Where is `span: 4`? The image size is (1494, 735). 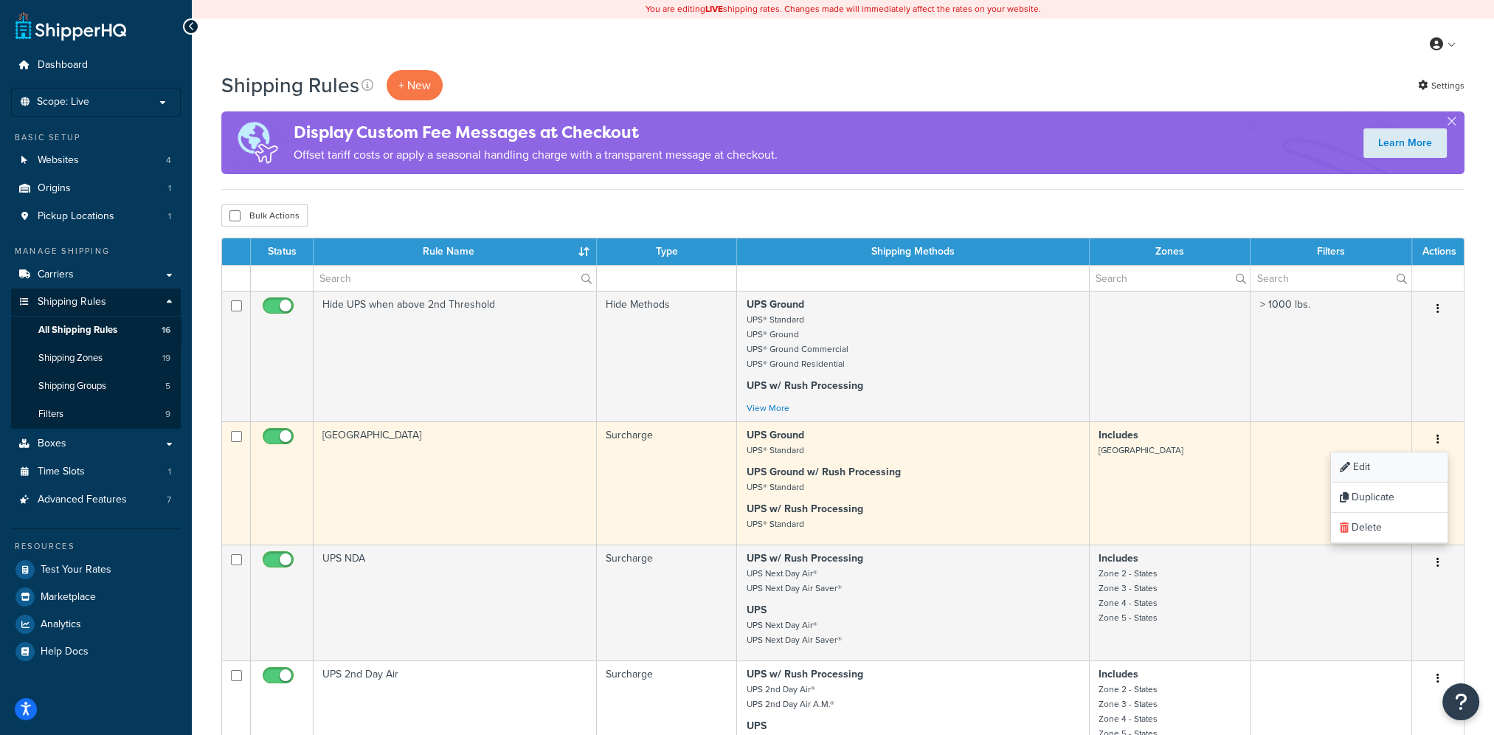 span: 4 is located at coordinates (168, 160).